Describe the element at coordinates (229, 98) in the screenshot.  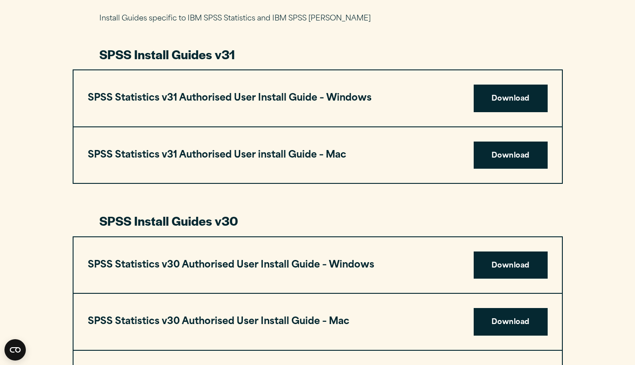
I see `h3: SPSS Statistics v31 Authorised User Install Guide – Windows` at that location.